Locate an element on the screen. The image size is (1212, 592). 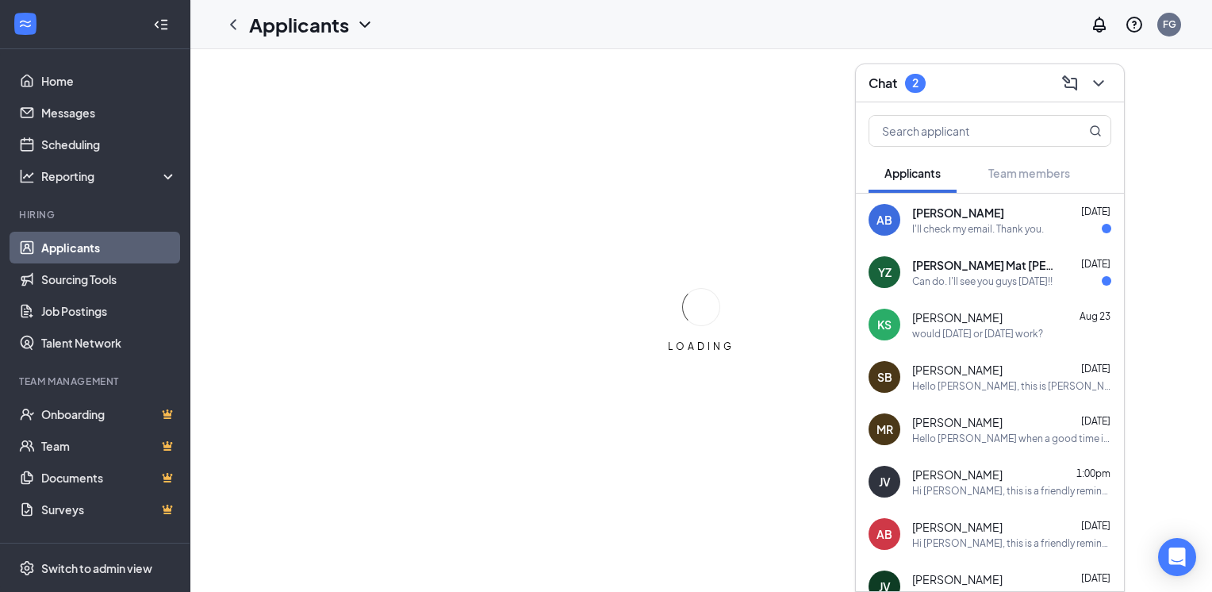
div: KS is located at coordinates (885, 324).